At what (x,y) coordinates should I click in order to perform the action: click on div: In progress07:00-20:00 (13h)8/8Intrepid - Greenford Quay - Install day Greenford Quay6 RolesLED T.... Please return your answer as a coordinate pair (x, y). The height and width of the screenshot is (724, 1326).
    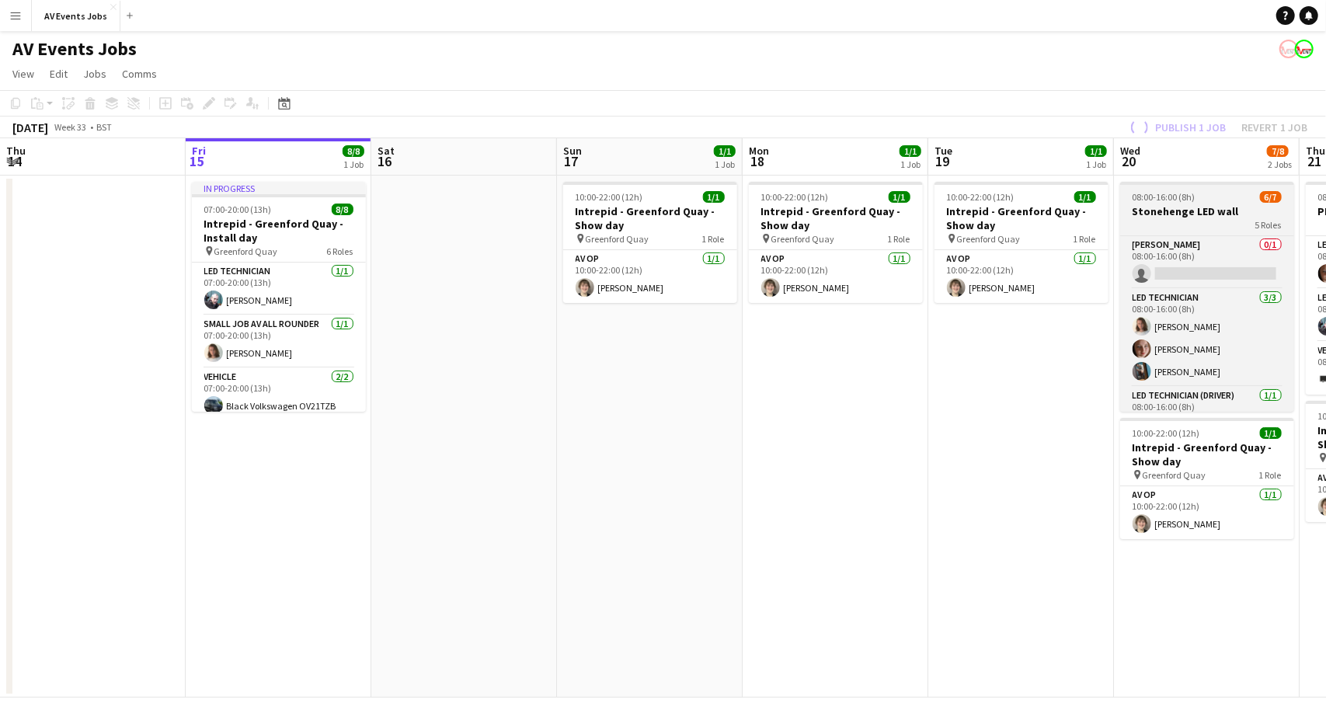
    Looking at the image, I should click on (279, 297).